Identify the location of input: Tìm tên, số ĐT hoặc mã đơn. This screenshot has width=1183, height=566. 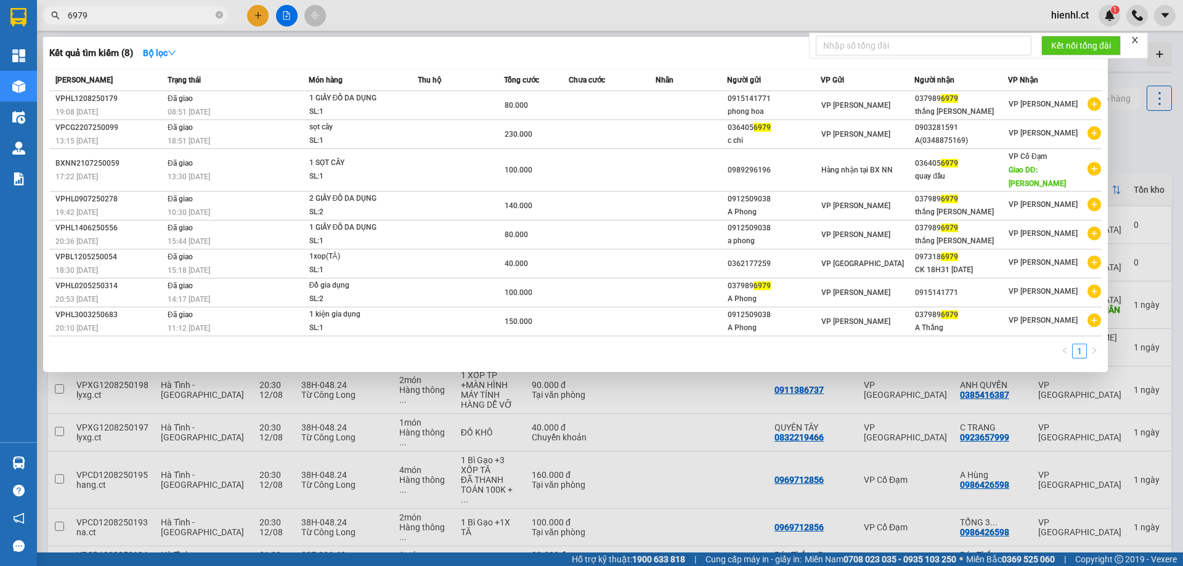
(140, 15).